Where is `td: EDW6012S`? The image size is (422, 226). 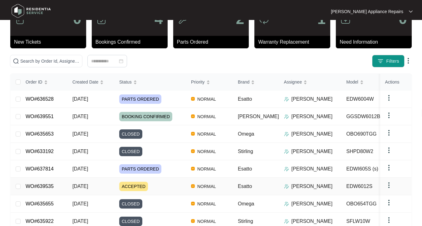 td: EDW6012S is located at coordinates (372, 186).